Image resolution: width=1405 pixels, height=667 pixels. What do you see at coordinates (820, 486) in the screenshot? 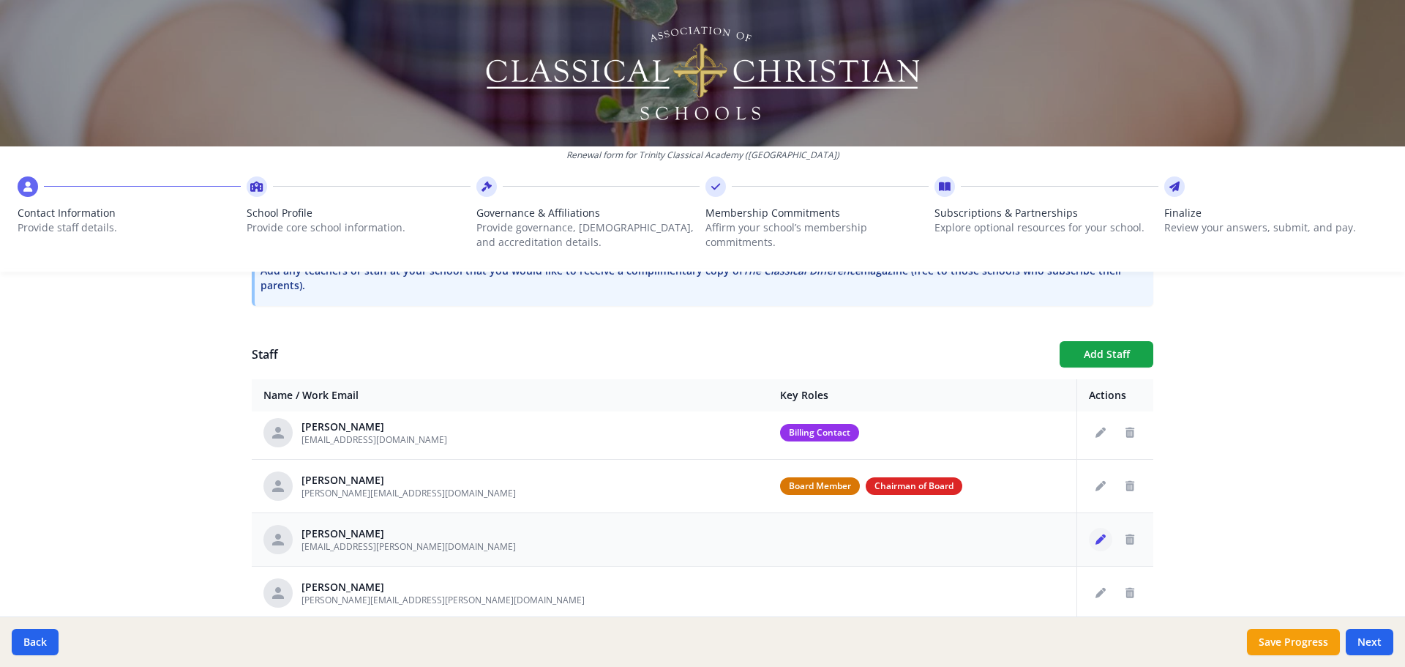
I see `span: Board Member` at bounding box center [820, 486].